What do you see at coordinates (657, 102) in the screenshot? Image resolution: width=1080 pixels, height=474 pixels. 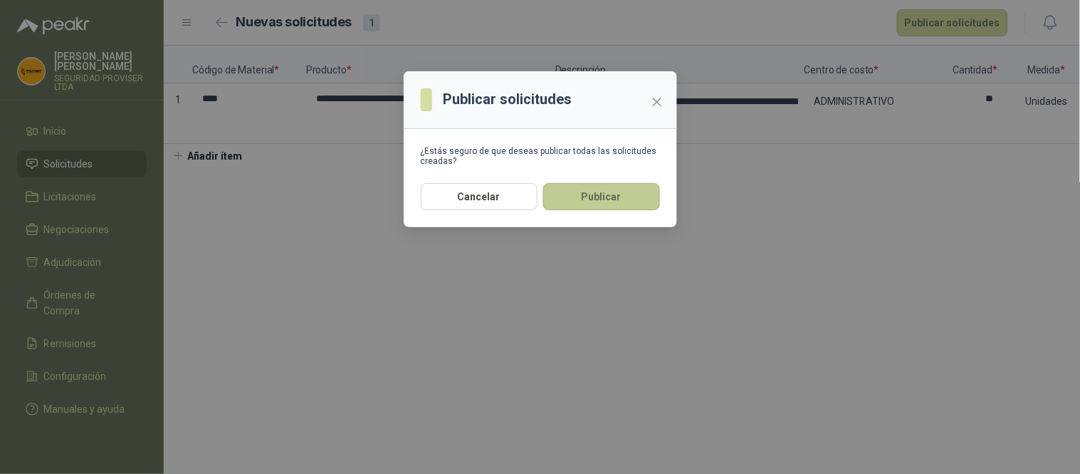 I see `span: close` at bounding box center [657, 102].